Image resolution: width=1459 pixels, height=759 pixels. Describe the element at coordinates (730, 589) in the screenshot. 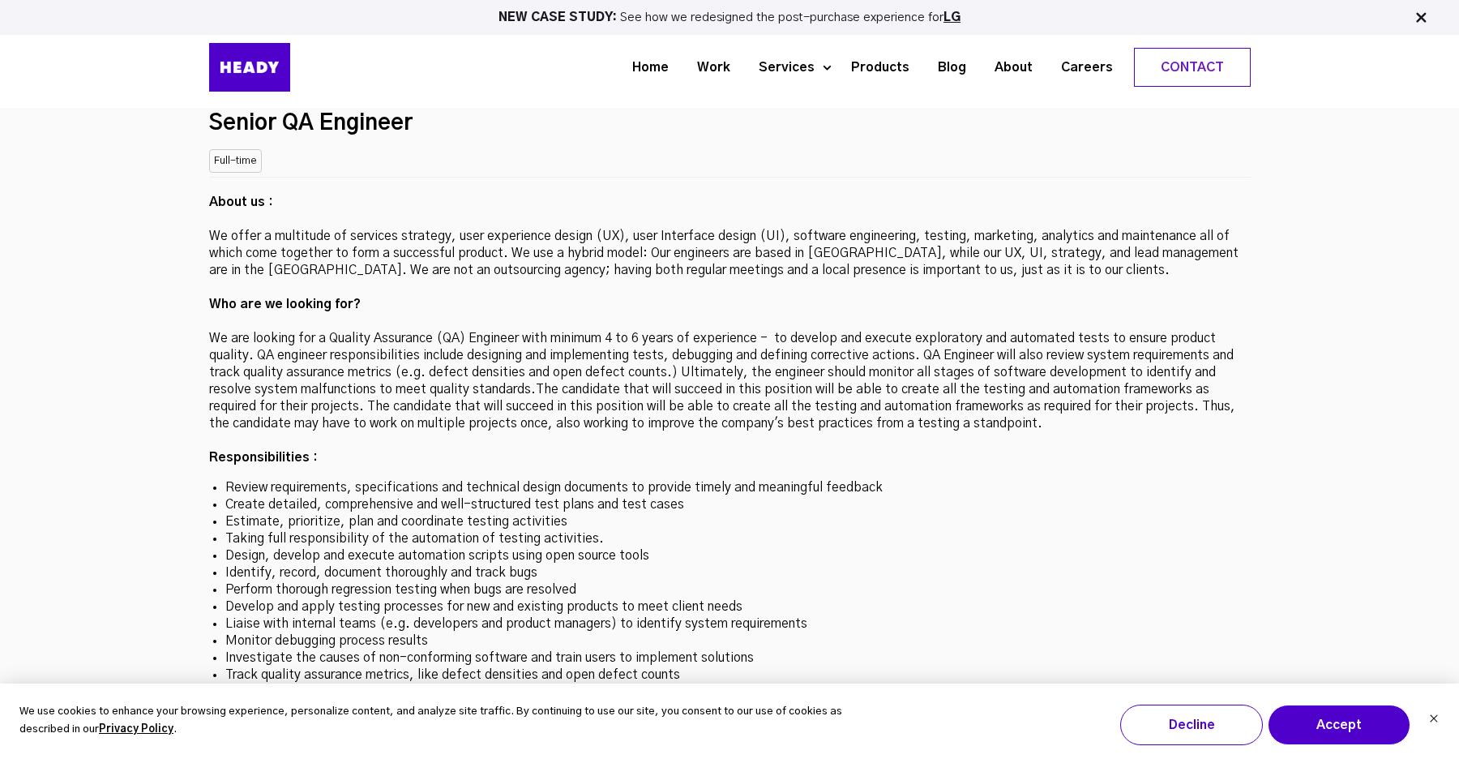

I see `li: Perform thorough regression testing when bugs are resolved` at that location.